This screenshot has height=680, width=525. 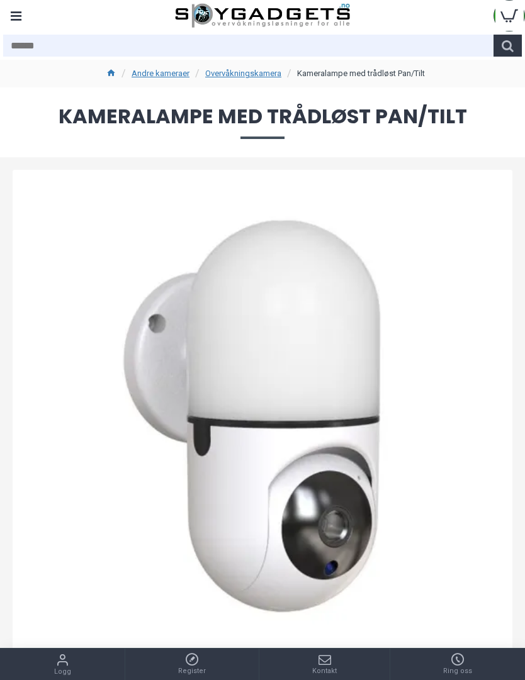 I want to click on a: Andre kameraer, so click(x=160, y=74).